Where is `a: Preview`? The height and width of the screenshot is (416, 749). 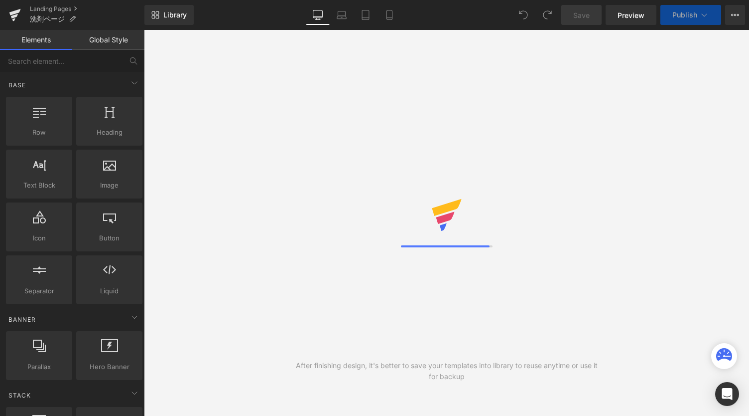 a: Preview is located at coordinates (631, 15).